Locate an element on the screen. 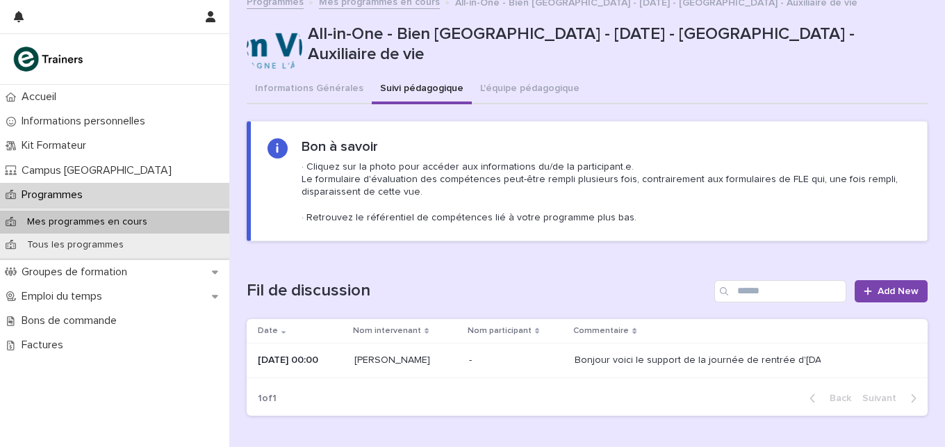 The height and width of the screenshot is (447, 945). p: Informations personnelles is located at coordinates (86, 121).